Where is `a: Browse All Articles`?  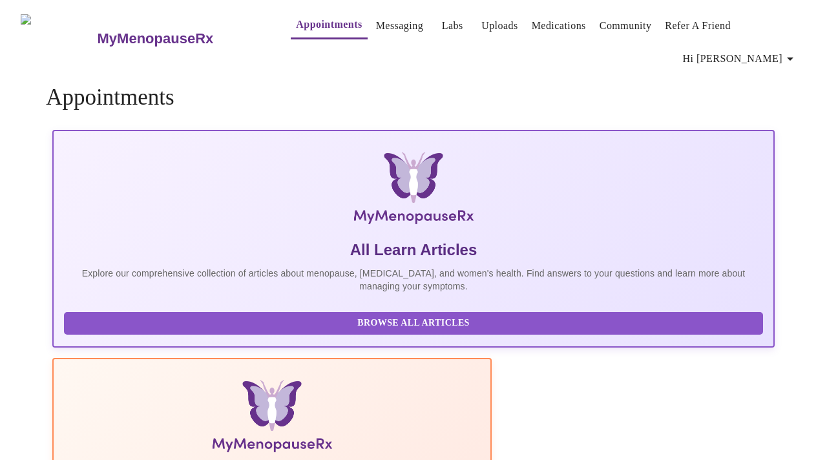
a: Browse All Articles is located at coordinates (415, 322).